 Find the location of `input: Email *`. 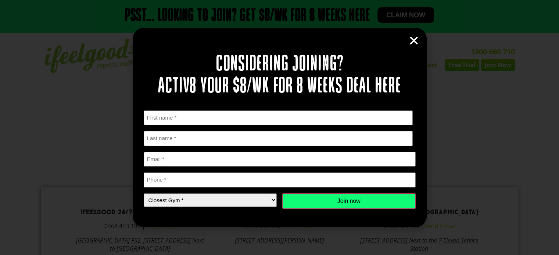

input: Email * is located at coordinates (280, 160).